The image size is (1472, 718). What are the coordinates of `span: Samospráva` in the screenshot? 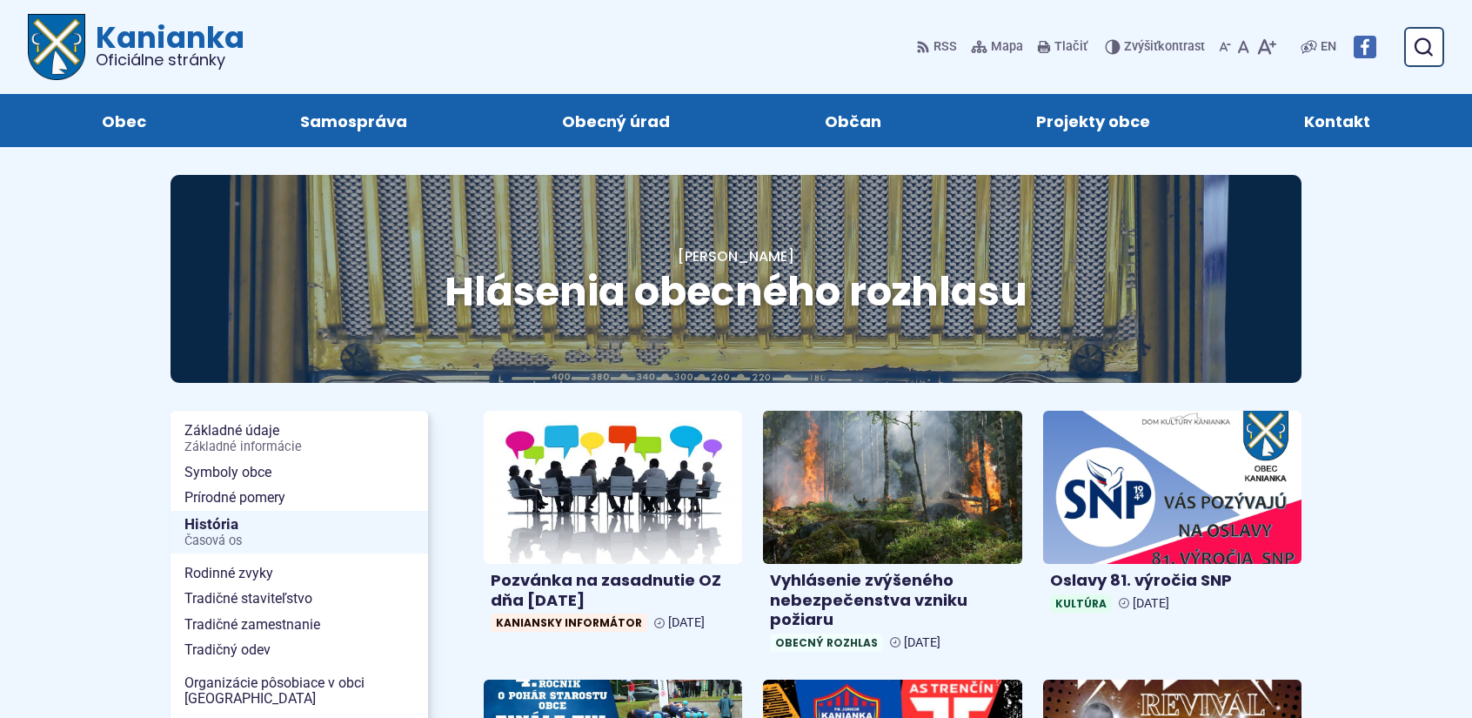 It's located at (353, 120).